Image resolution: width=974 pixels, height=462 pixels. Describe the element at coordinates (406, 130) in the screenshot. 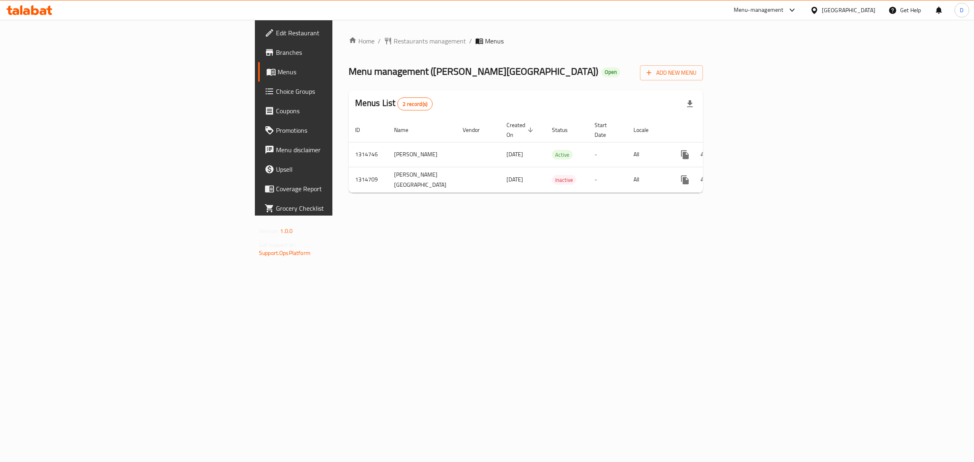

I see `span: Name` at that location.